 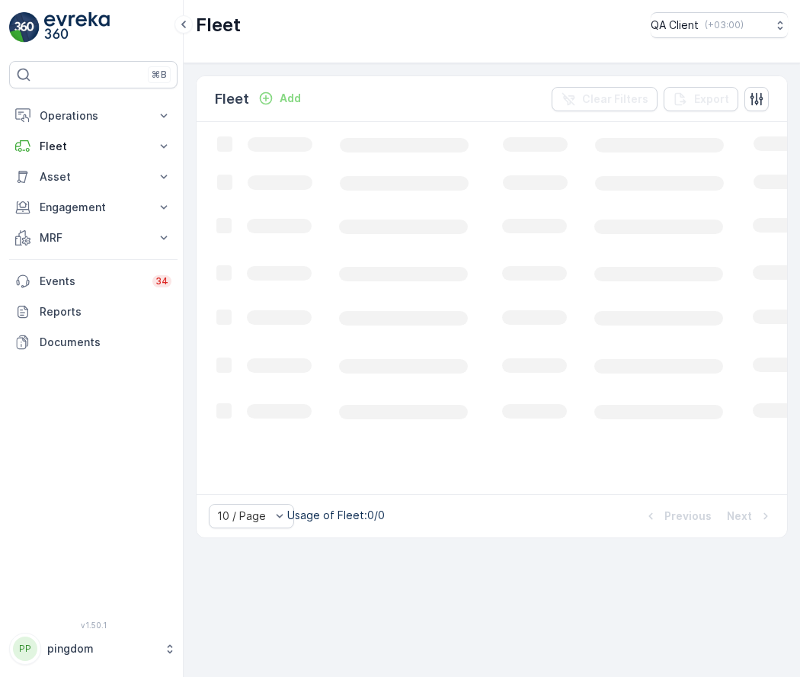 I want to click on img: logo, so click(x=24, y=27).